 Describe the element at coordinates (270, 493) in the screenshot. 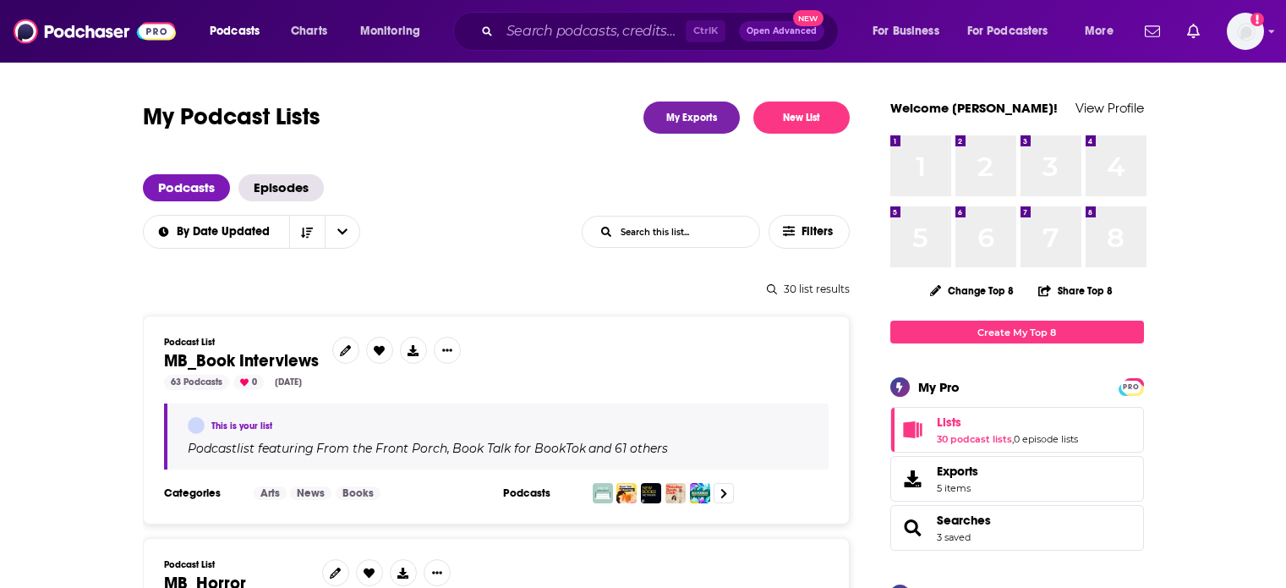

I see `a: Arts` at that location.